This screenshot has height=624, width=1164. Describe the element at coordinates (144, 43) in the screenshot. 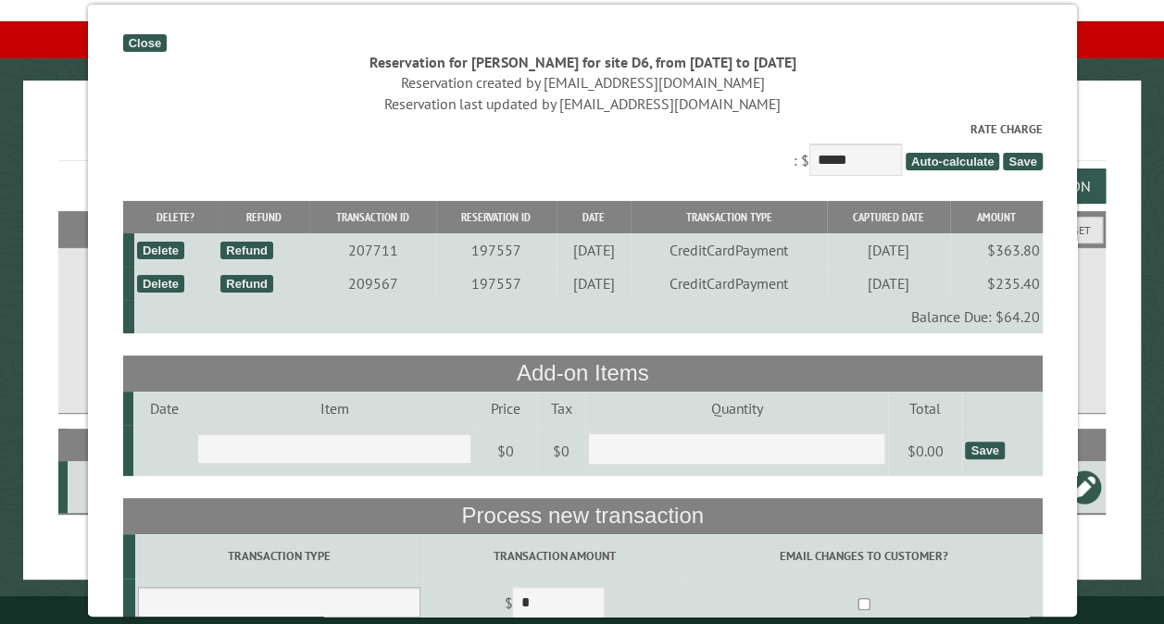

I see `div: Close` at that location.